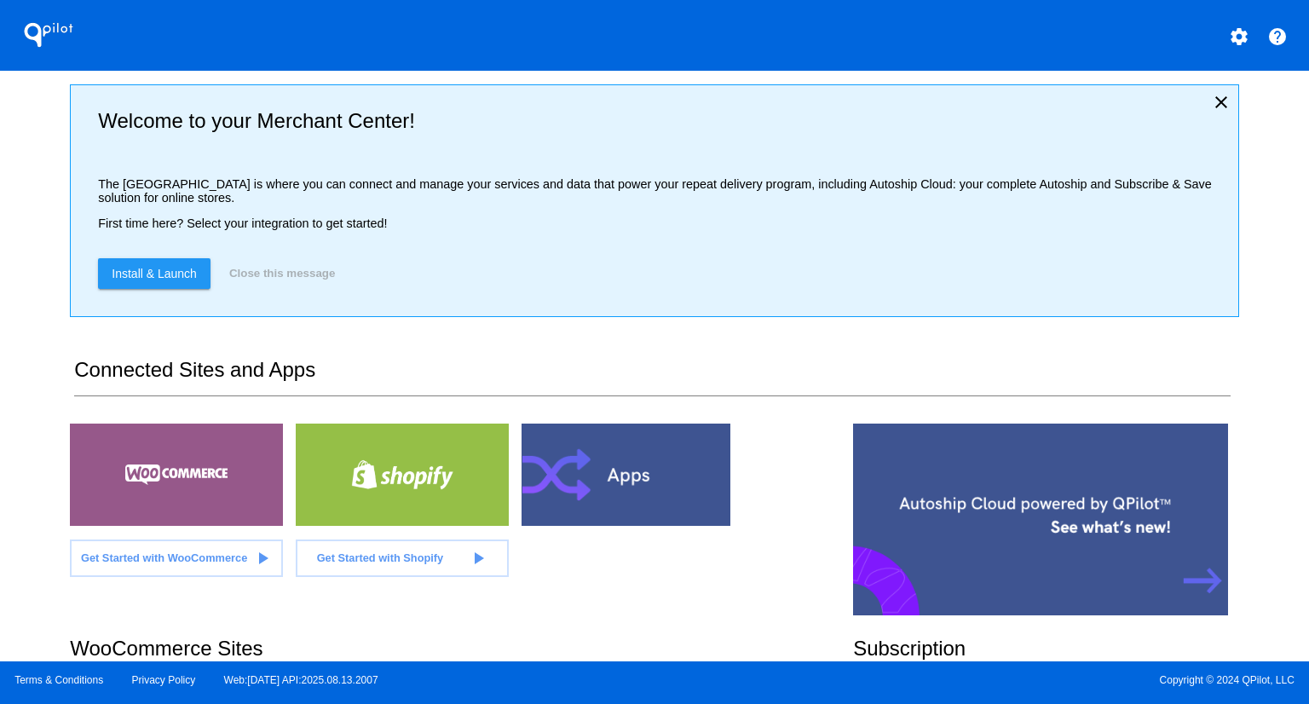 The image size is (1309, 704). I want to click on a: Get Started with WooCommerce, so click(176, 558).